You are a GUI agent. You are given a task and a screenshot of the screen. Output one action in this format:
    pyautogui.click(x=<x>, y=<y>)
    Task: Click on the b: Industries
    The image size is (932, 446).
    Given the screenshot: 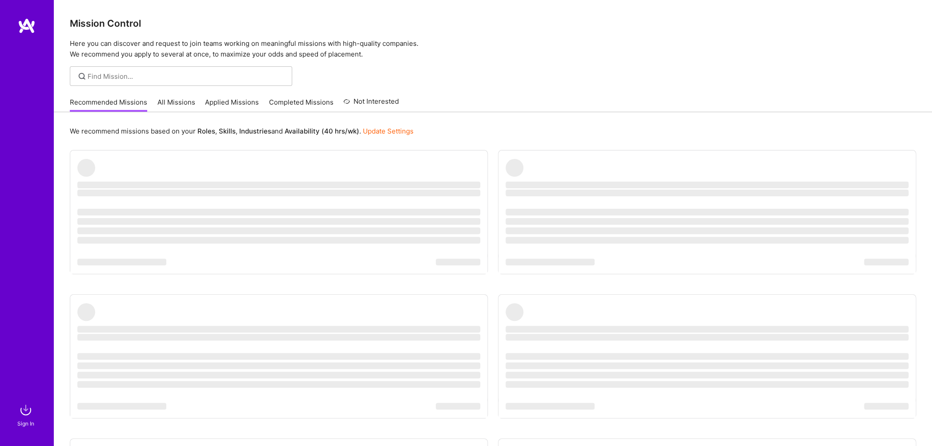 What is the action you would take?
    pyautogui.click(x=255, y=131)
    